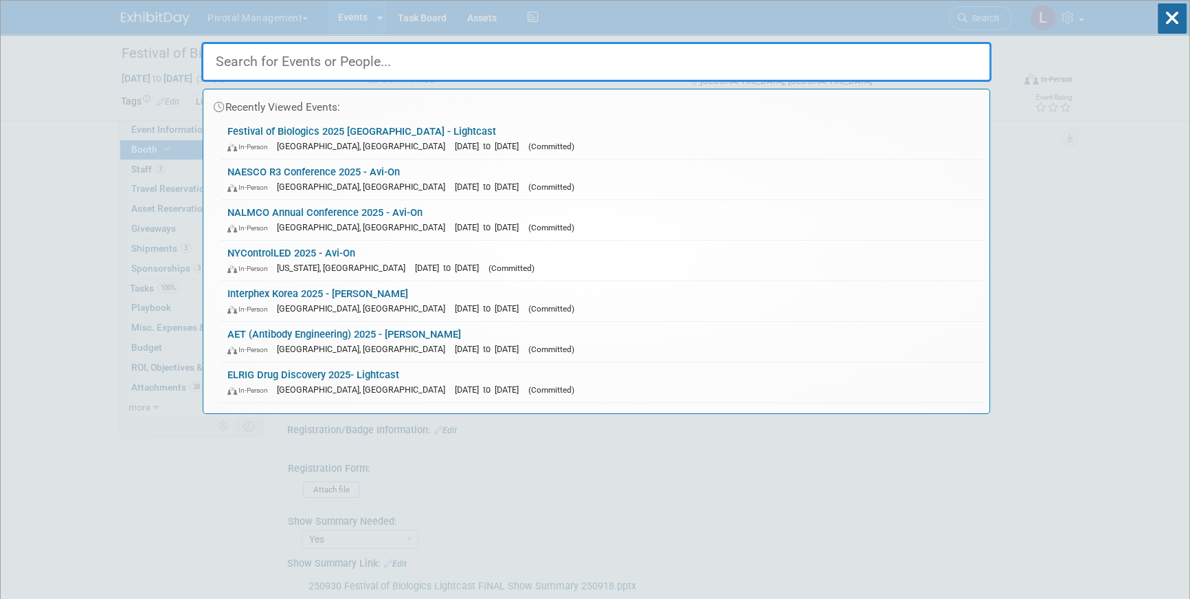  Describe the element at coordinates (596, 62) in the screenshot. I see `input: Search for Events or People...` at that location.